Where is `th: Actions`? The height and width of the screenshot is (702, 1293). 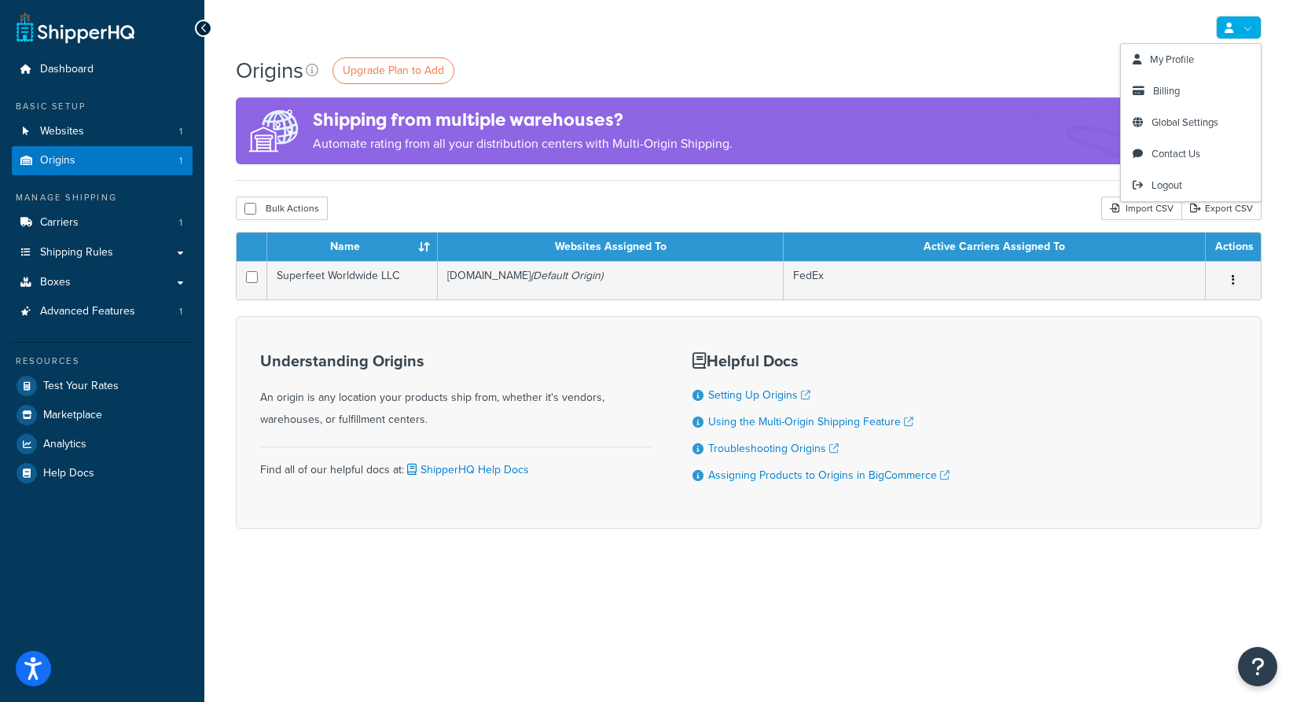
th: Actions is located at coordinates (1233, 247).